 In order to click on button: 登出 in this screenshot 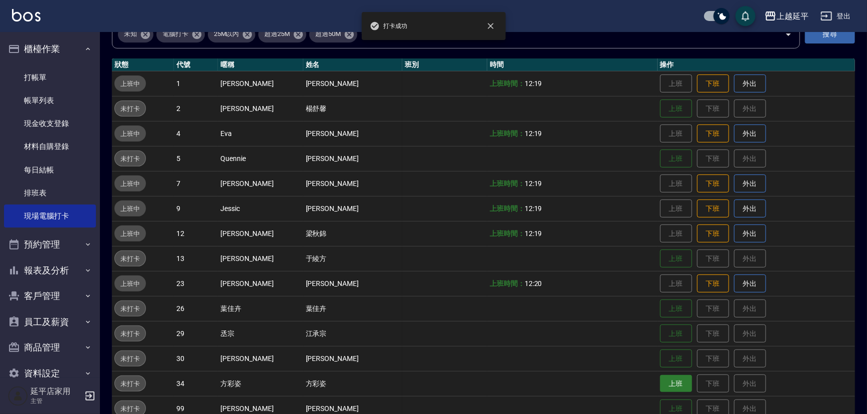, I will do `click(836, 16)`.